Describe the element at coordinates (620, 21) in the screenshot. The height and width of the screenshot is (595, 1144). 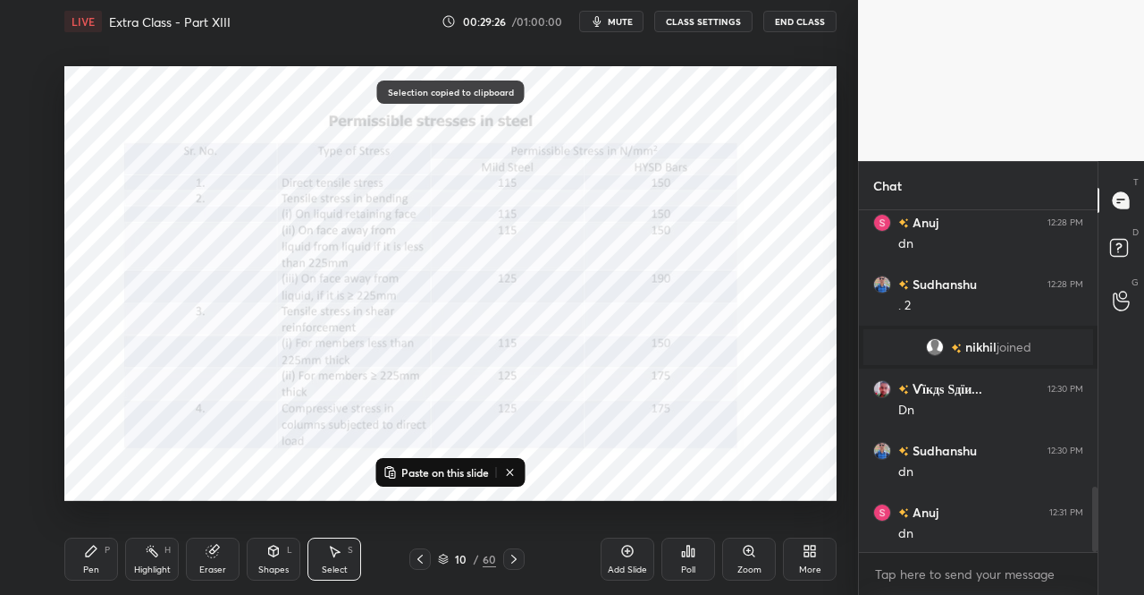
I see `span: mute` at that location.